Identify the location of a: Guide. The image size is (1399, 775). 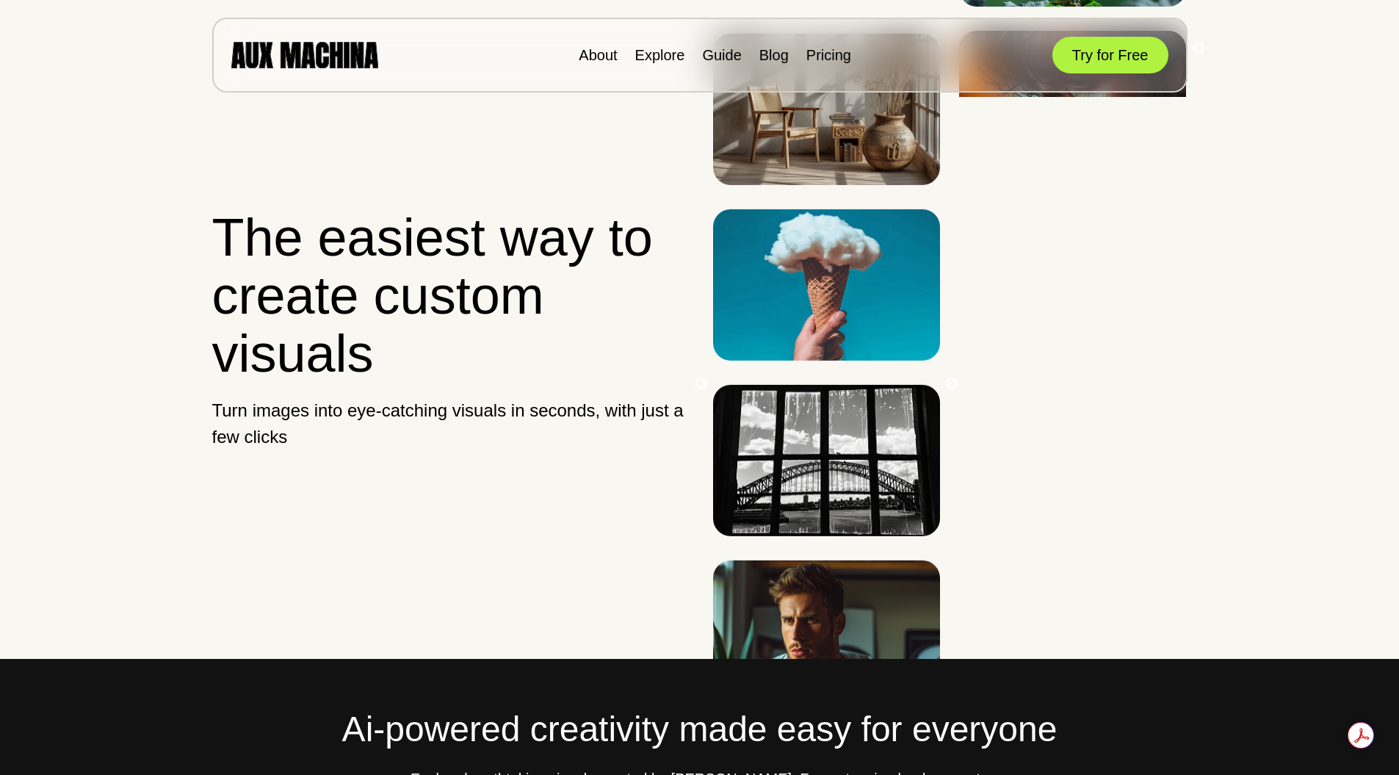
(721, 55).